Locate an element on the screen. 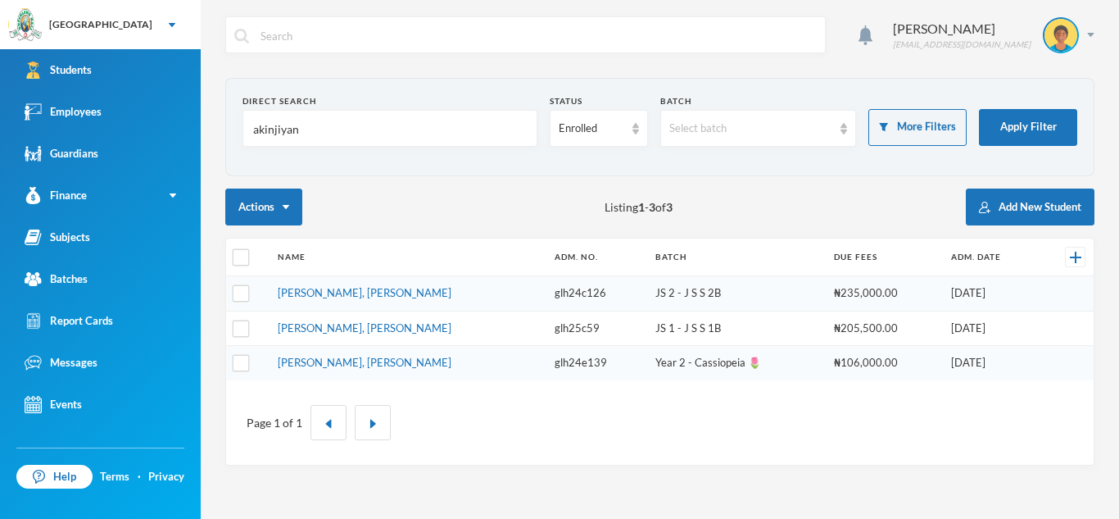  a: Privacy is located at coordinates (166, 477).